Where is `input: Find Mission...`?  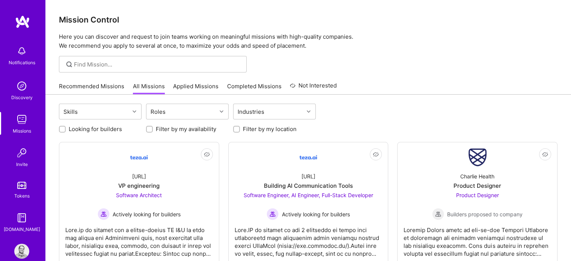
input: Find Mission... is located at coordinates (157, 64).